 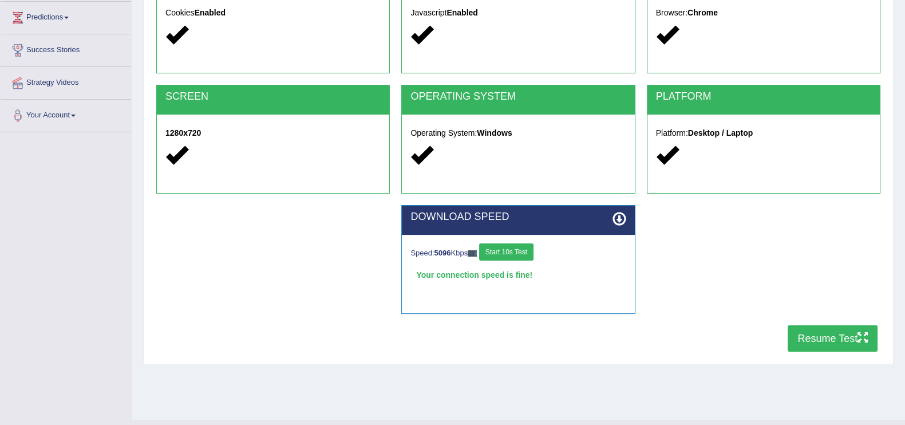 What do you see at coordinates (66, 49) in the screenshot?
I see `a: Success Stories` at bounding box center [66, 49].